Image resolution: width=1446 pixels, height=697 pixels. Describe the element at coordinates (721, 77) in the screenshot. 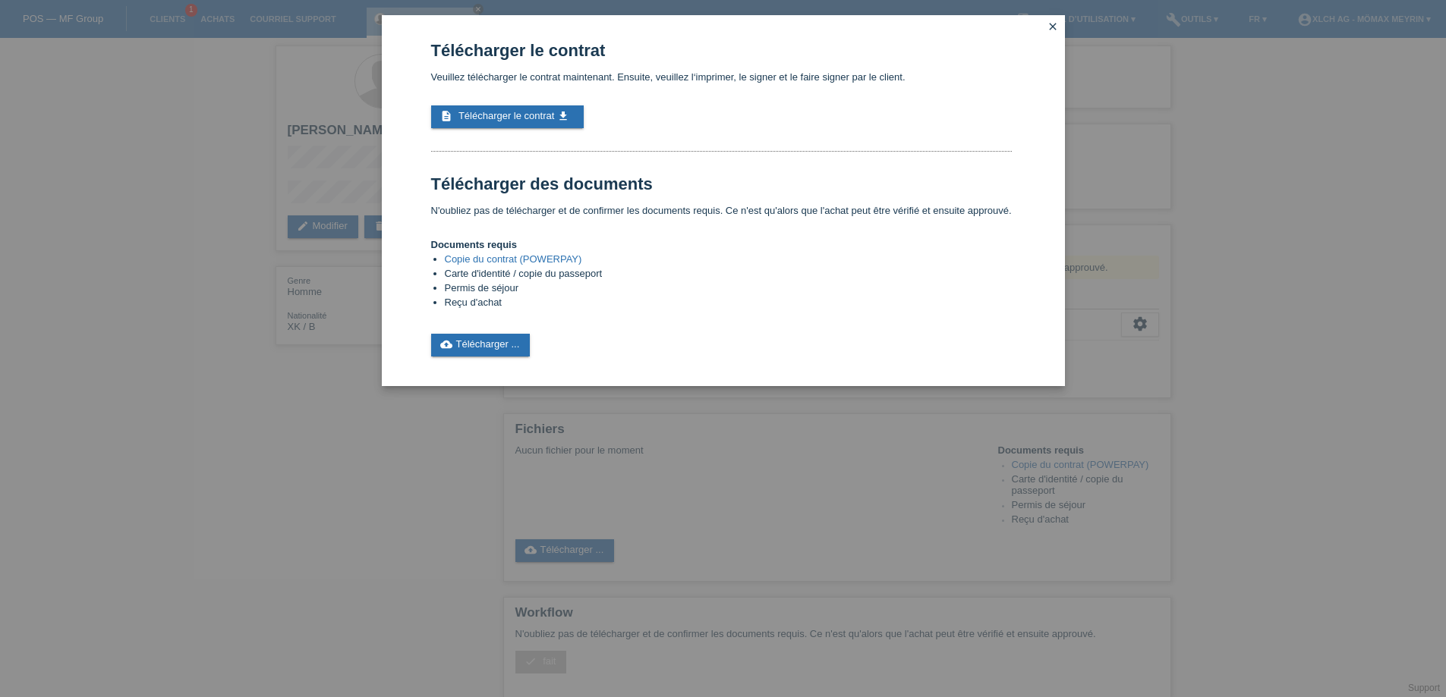

I see `p: Veuillez télécharger le contrat maintenant. Ensuite, veuillez l‘imprimer, le signer et le faire s...` at that location.